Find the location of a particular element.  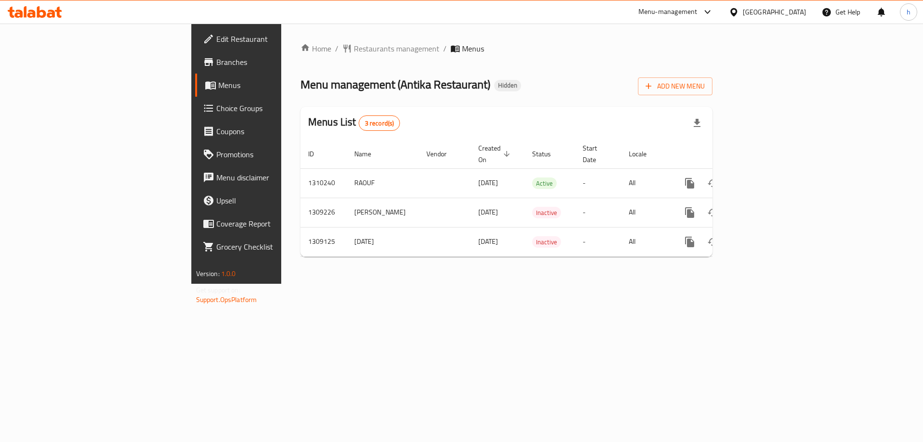

span: Created On is located at coordinates (496, 154).